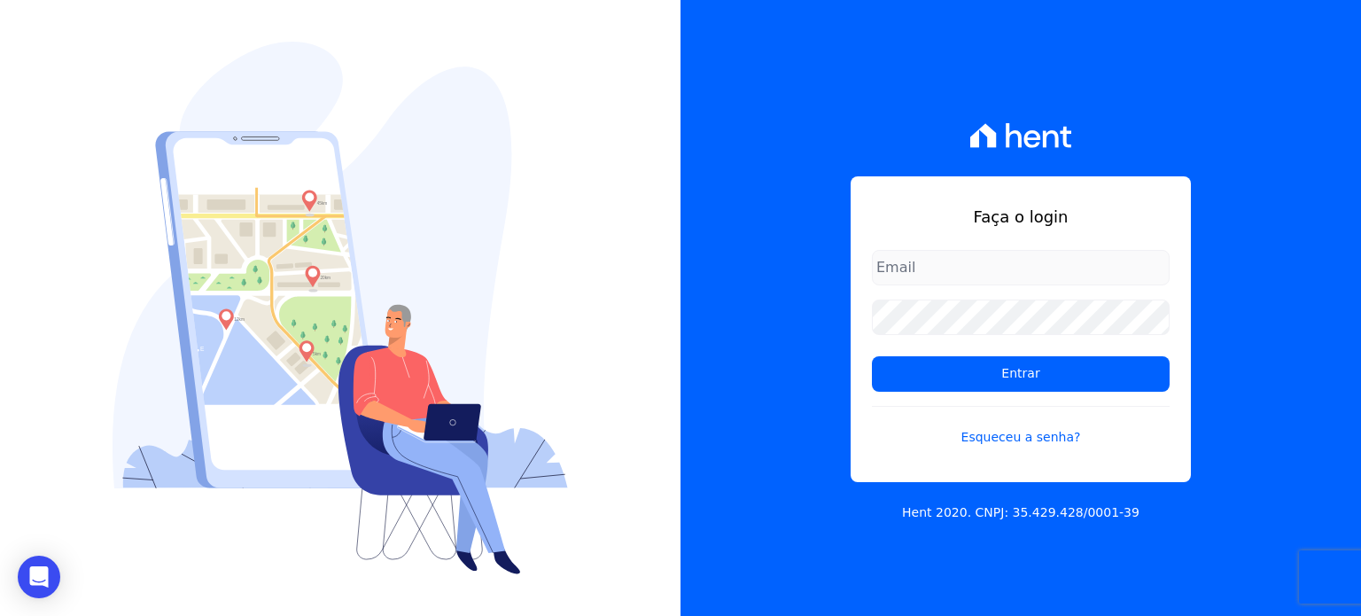 Image resolution: width=1361 pixels, height=616 pixels. Describe the element at coordinates (1021, 426) in the screenshot. I see `a: Esqueceu a senha?` at that location.